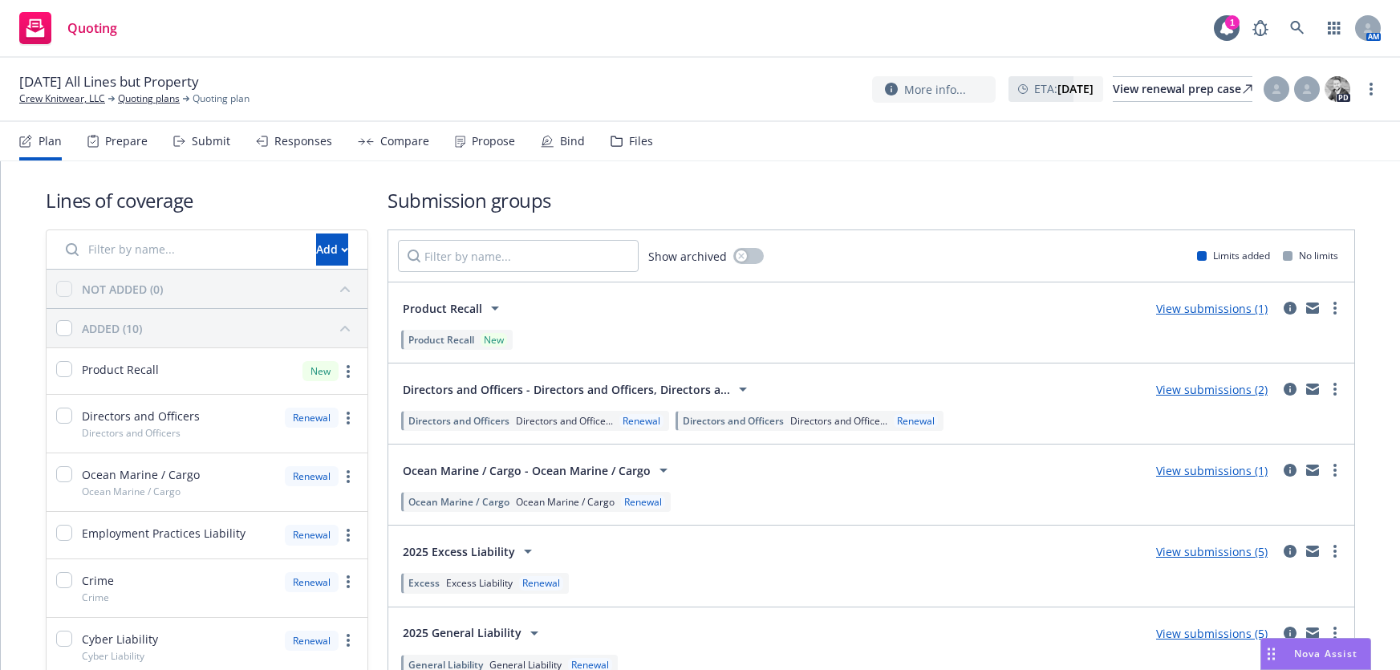 Image resolution: width=1400 pixels, height=670 pixels. I want to click on div: NOT ADDED (0), so click(122, 289).